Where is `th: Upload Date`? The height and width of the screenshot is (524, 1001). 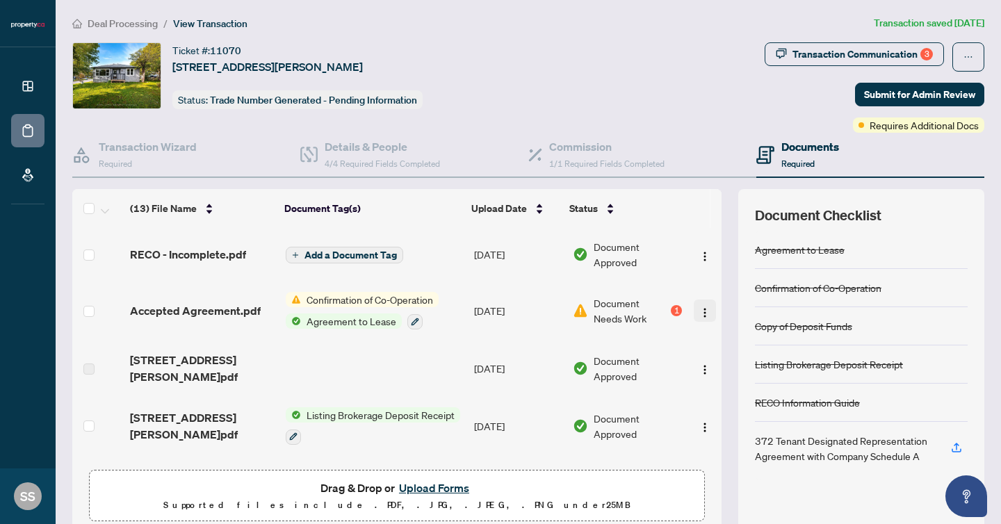 th: Upload Date is located at coordinates (515, 209).